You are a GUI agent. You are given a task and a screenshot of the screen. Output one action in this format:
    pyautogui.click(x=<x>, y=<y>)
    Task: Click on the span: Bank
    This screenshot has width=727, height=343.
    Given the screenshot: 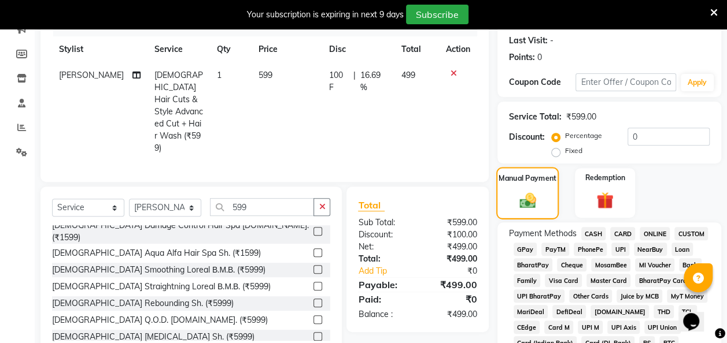 What is the action you would take?
    pyautogui.click(x=690, y=265)
    